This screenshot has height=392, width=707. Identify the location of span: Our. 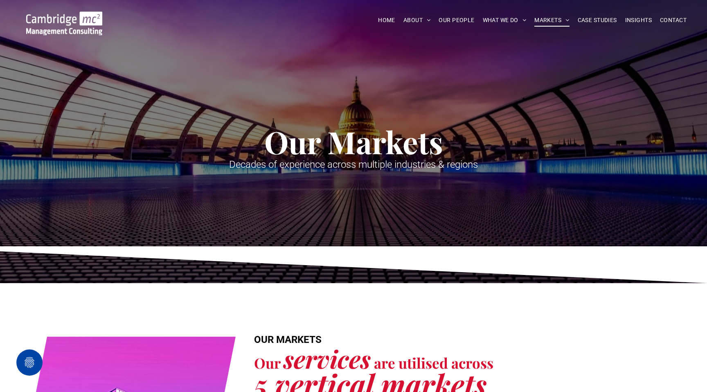
(267, 363).